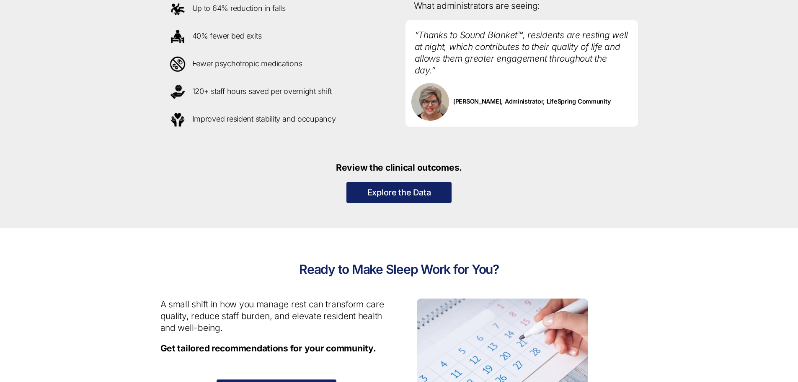  What do you see at coordinates (399, 167) in the screenshot?
I see `strong: Review the clinical outcomes.` at bounding box center [399, 167].